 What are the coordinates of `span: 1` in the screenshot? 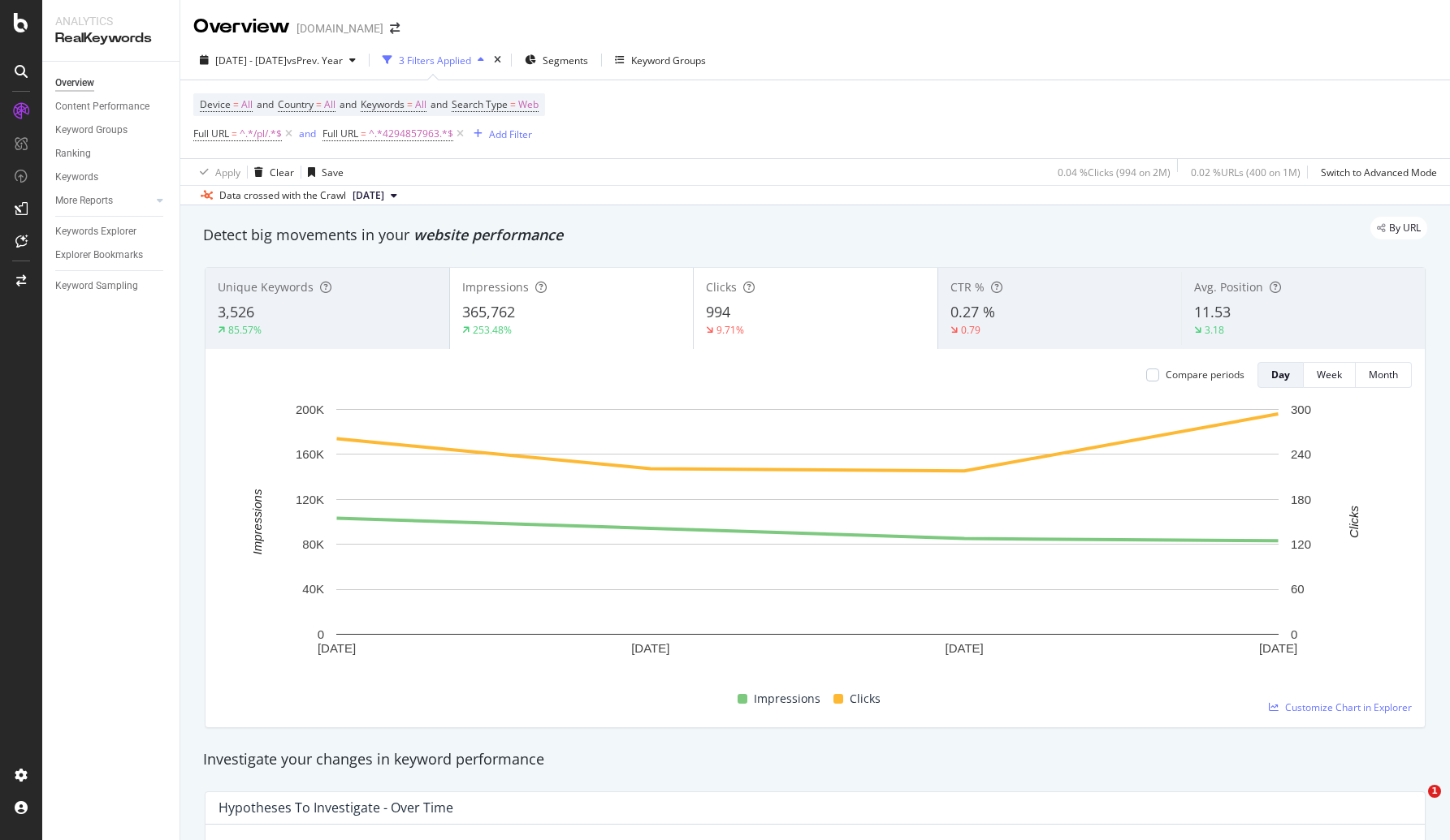 It's located at (1435, 792).